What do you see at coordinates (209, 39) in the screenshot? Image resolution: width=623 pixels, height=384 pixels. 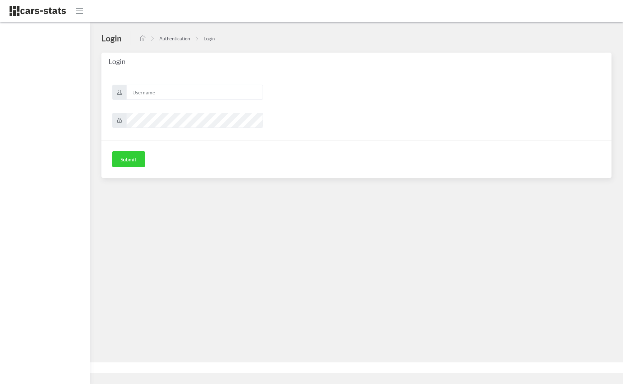 I see `a: Login` at bounding box center [209, 39].